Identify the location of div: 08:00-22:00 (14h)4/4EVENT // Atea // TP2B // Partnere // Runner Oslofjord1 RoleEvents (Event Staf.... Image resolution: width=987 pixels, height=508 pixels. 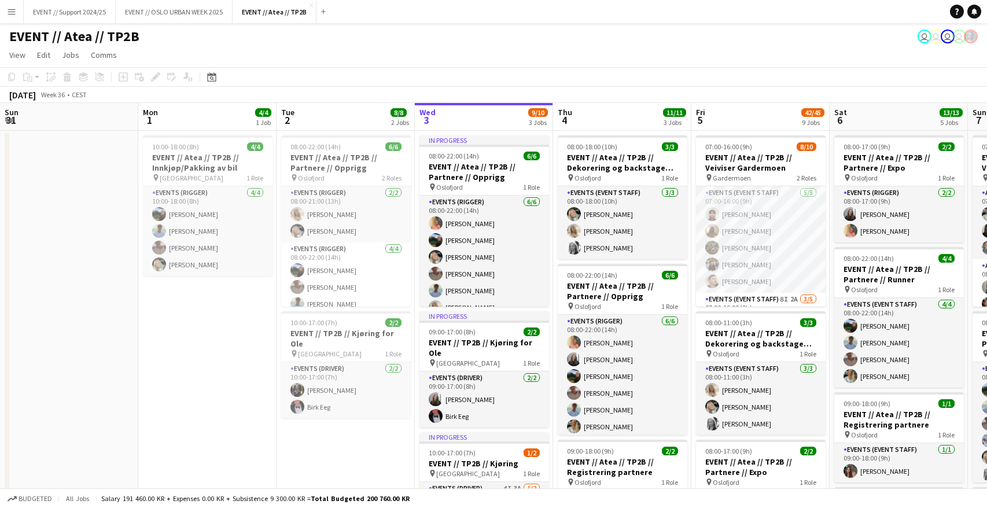
(899, 317).